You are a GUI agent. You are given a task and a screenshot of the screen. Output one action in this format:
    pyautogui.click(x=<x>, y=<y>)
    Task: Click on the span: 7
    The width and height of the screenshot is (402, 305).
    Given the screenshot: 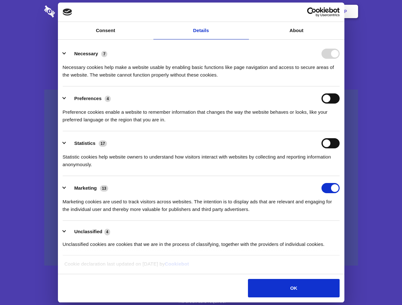 What is the action you would take?
    pyautogui.click(x=104, y=54)
    